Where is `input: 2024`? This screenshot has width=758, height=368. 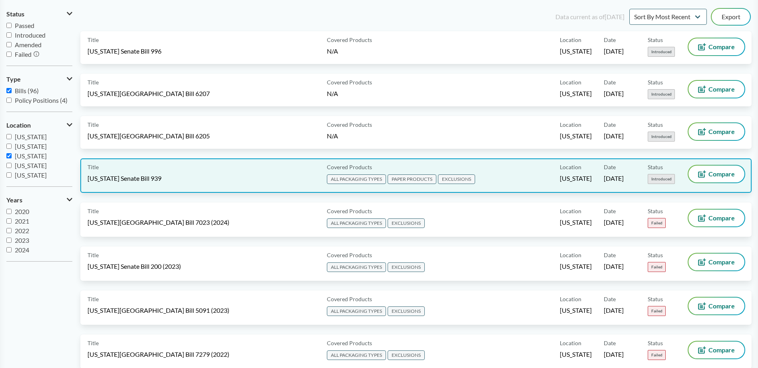 input: 2024 is located at coordinates (9, 249).